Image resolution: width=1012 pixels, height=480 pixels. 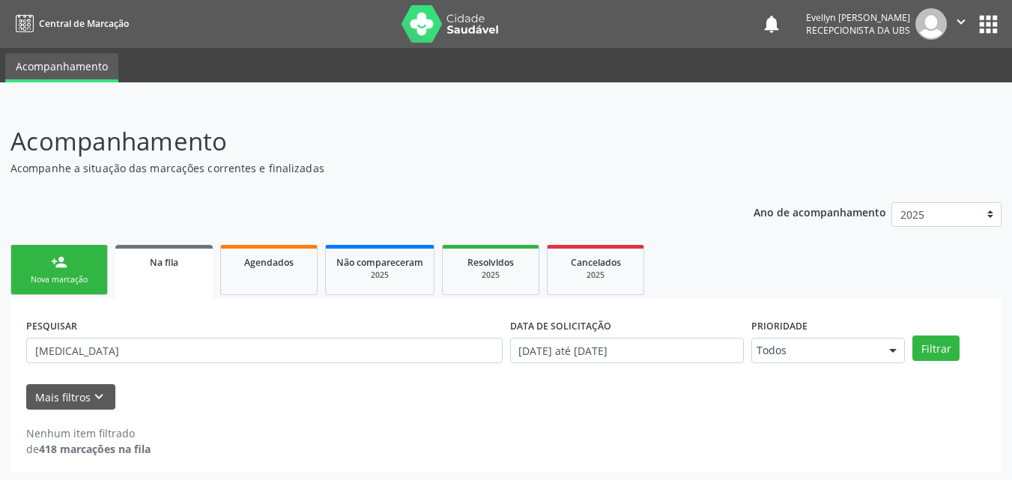 I want to click on div: Nova marcação, so click(x=59, y=279).